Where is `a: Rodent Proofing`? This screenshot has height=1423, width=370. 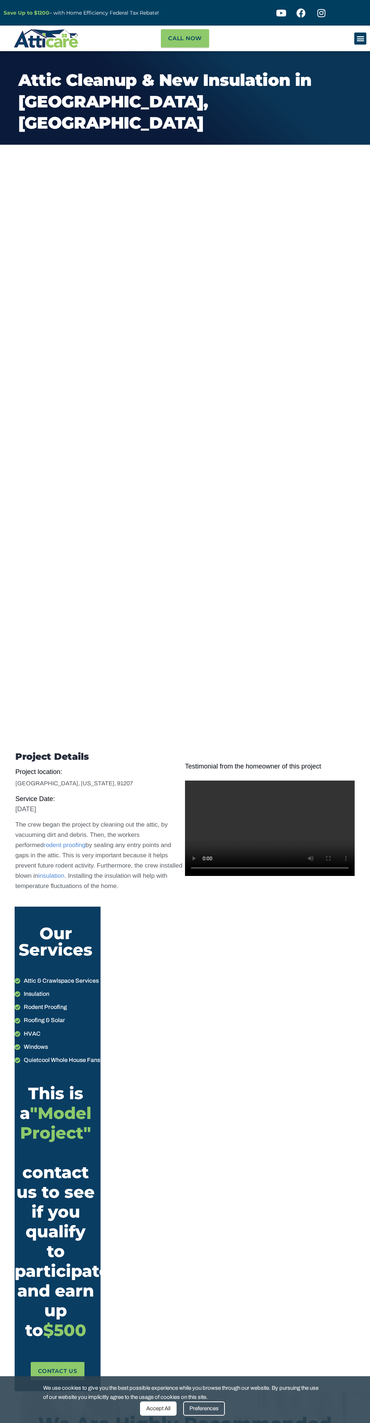 a: Rodent Proofing is located at coordinates (57, 1007).